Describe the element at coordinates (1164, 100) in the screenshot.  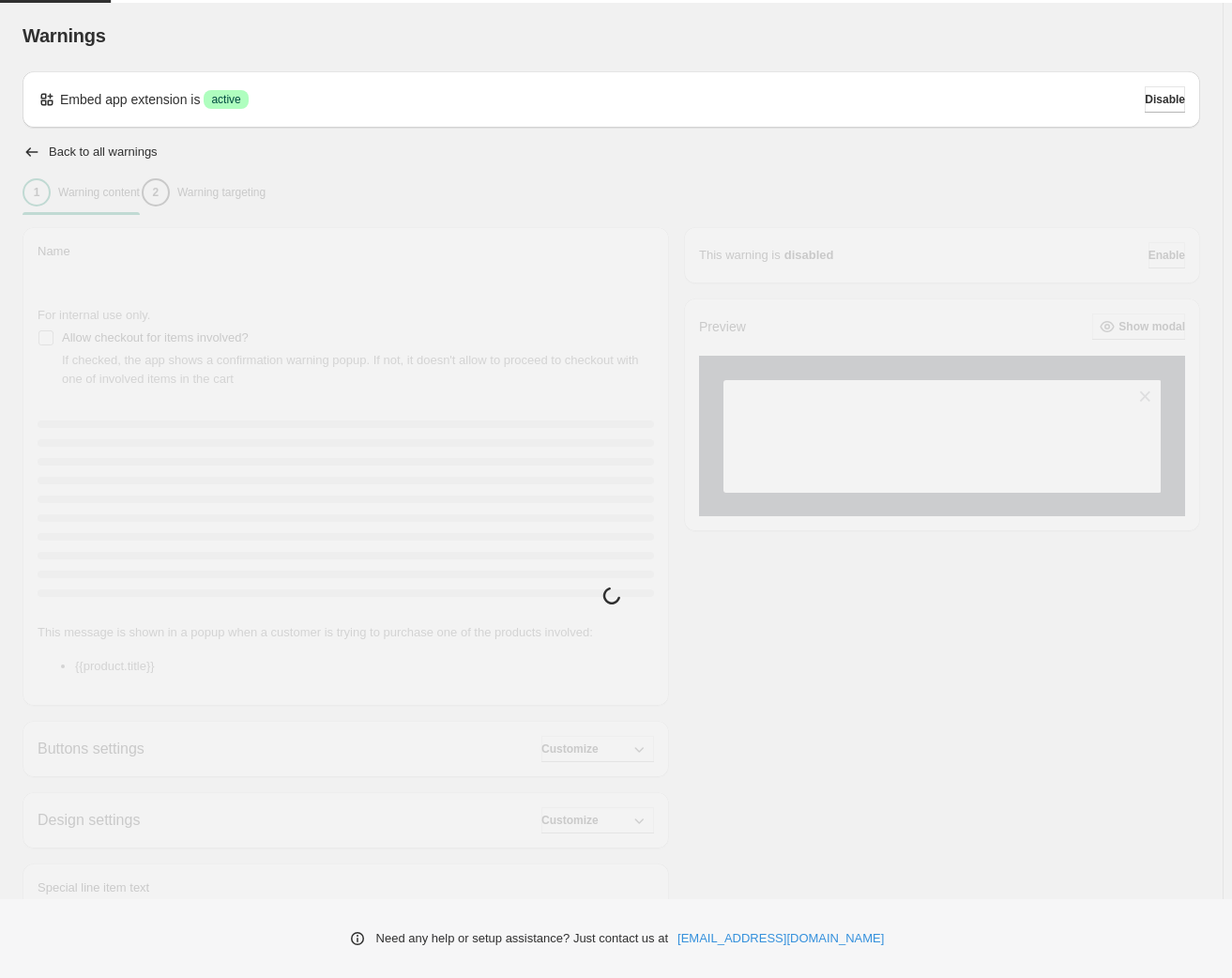
I see `button: Disable` at that location.